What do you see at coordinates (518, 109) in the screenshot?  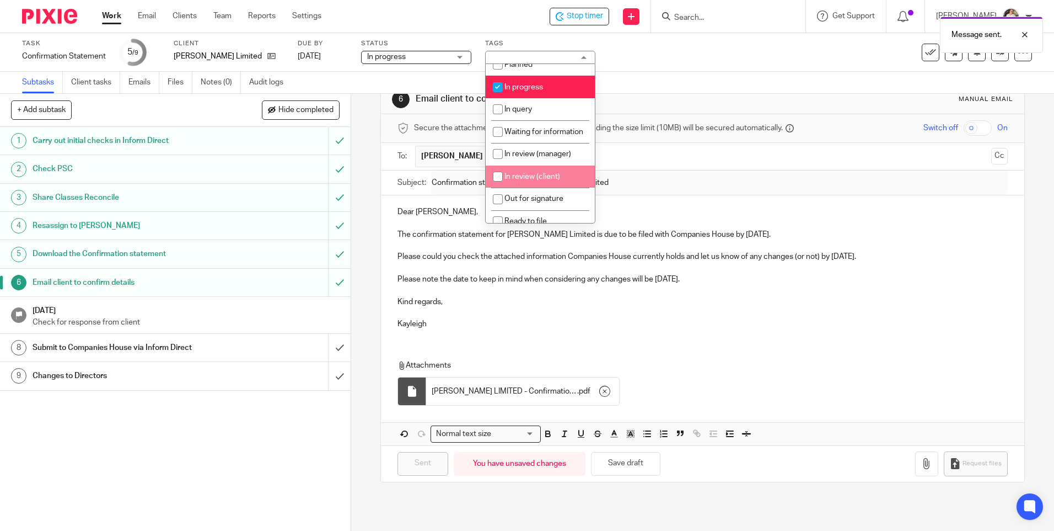 I see `span: In query` at bounding box center [518, 109].